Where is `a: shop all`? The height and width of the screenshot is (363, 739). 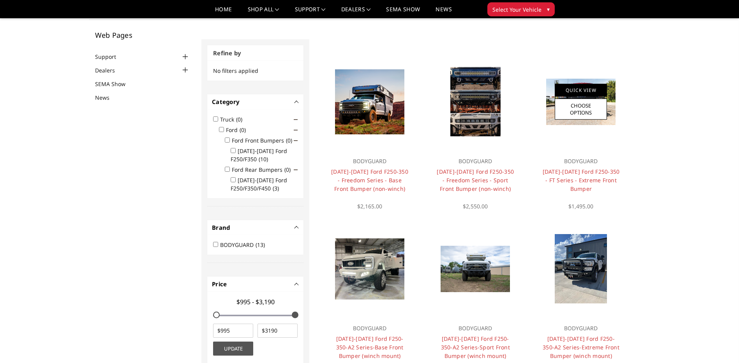
a: shop all is located at coordinates (263, 12).